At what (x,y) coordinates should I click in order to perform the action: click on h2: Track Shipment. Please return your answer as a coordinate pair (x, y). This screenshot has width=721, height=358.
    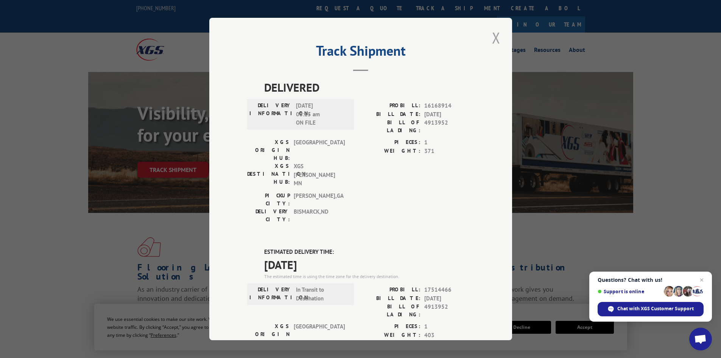
    Looking at the image, I should click on (361, 53).